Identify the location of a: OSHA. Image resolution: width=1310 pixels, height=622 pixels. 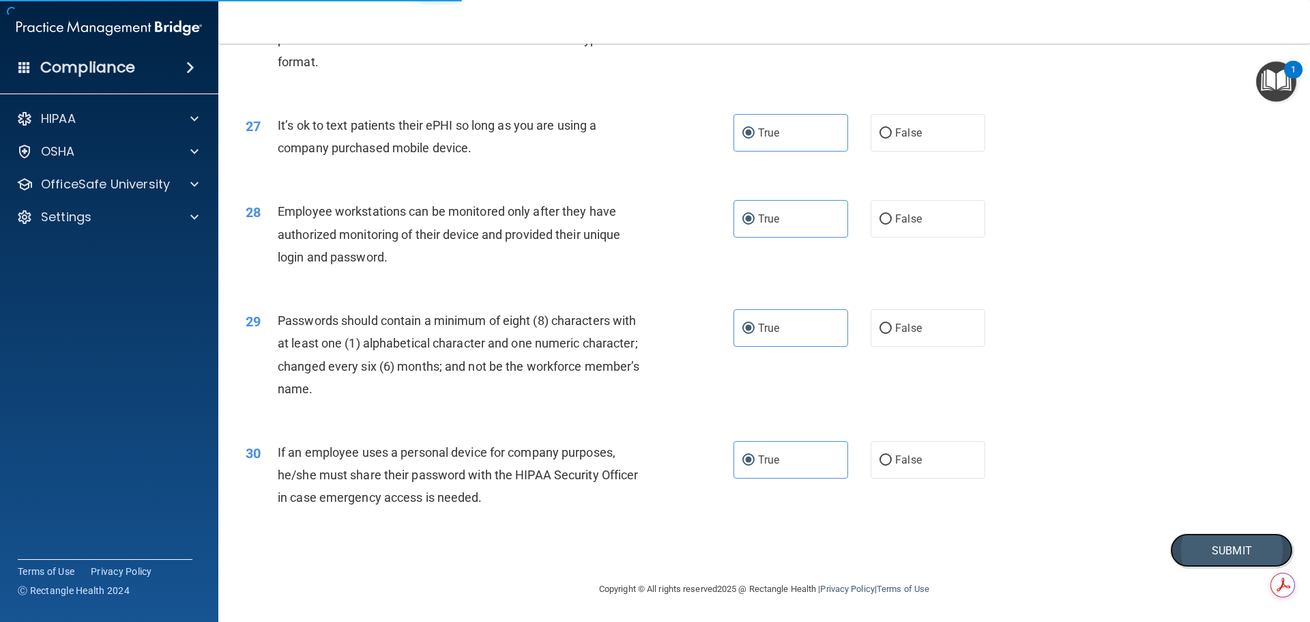
(107, 151).